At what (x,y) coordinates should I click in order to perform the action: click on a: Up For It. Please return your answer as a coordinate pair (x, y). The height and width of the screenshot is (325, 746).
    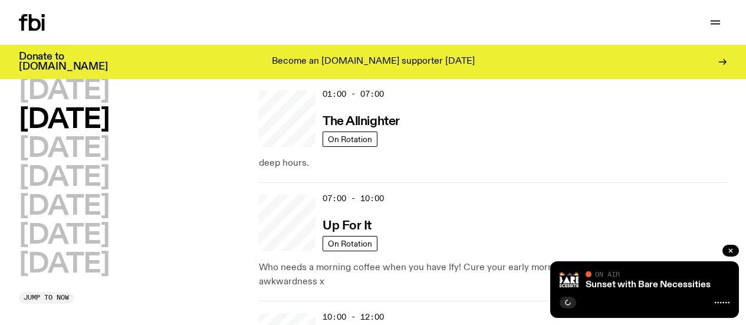
    Looking at the image, I should click on (347, 225).